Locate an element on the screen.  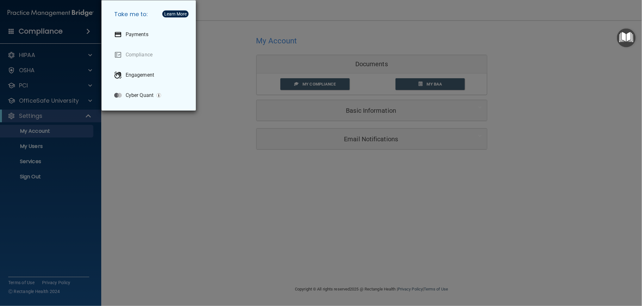
h5: Take me to: is located at coordinates (150, 14).